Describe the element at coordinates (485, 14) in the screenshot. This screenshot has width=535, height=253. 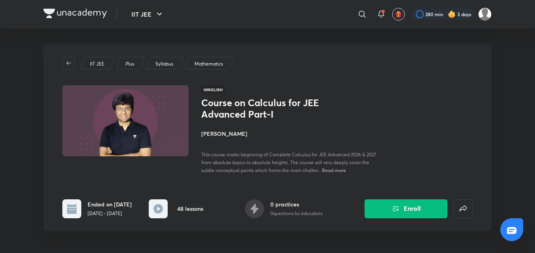
I see `img: Shravan` at that location.